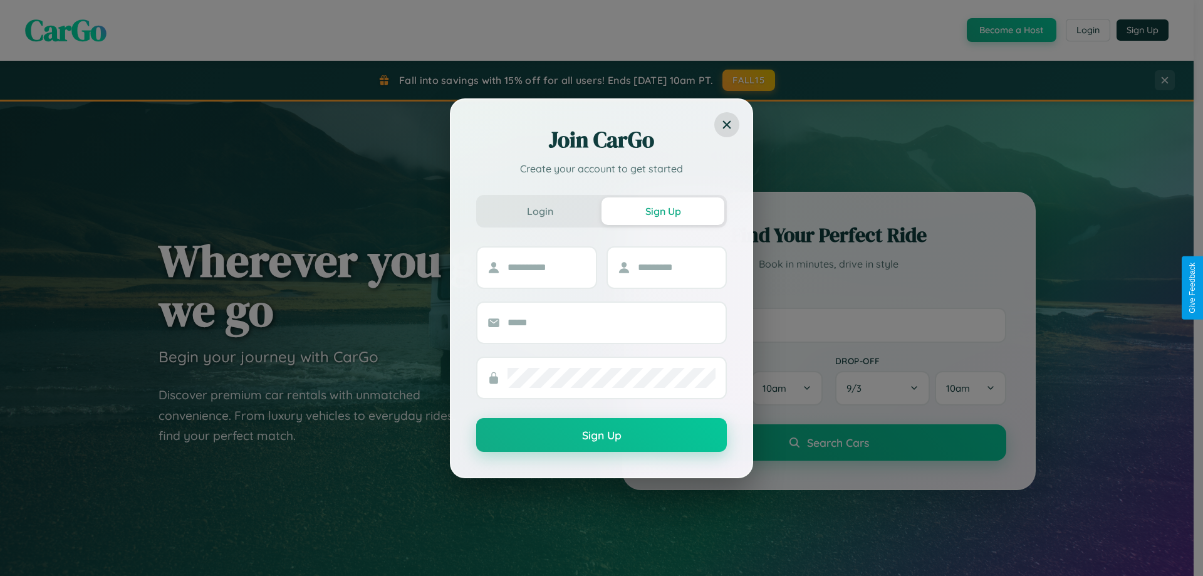 This screenshot has height=576, width=1203. Describe the element at coordinates (602, 140) in the screenshot. I see `h2: Join CarGo` at that location.